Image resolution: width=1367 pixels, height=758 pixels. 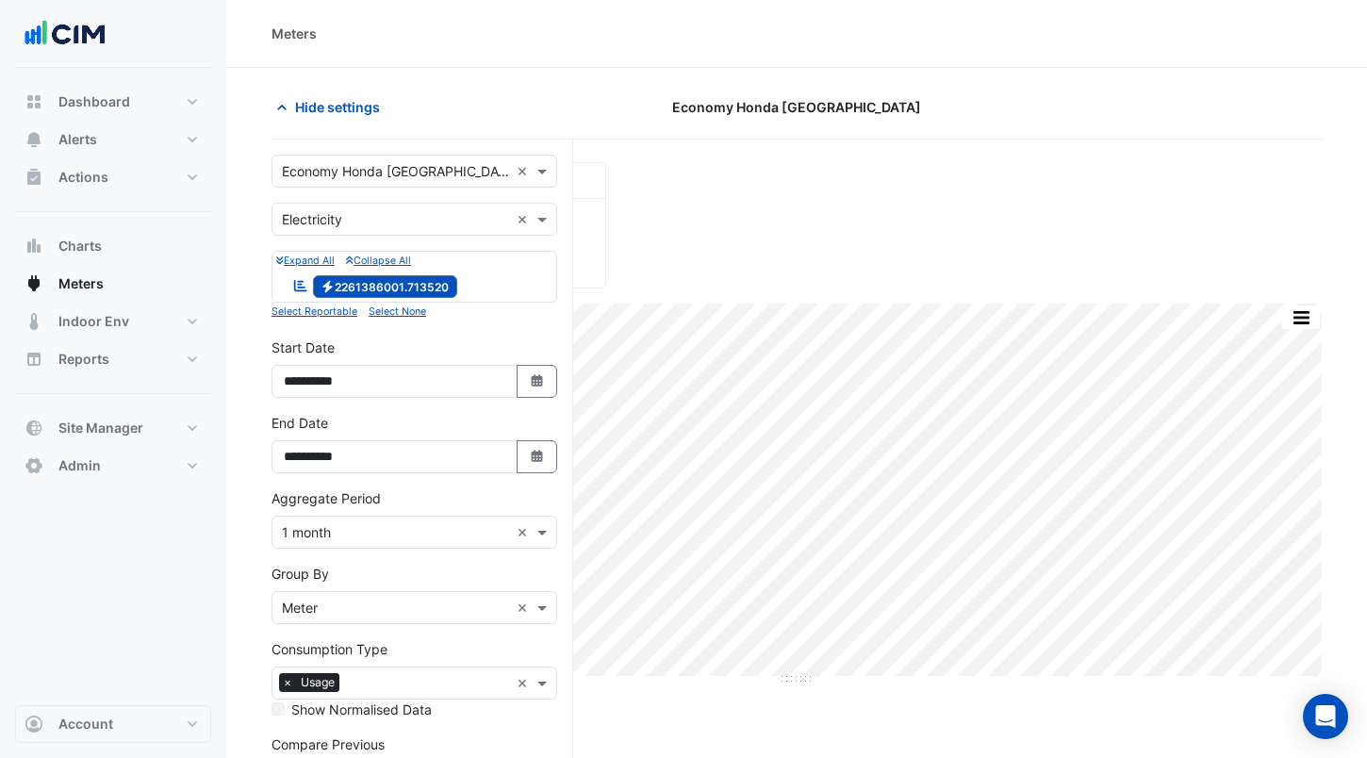 What do you see at coordinates (318, 682) in the screenshot?
I see `span: Usage` at bounding box center [318, 682].